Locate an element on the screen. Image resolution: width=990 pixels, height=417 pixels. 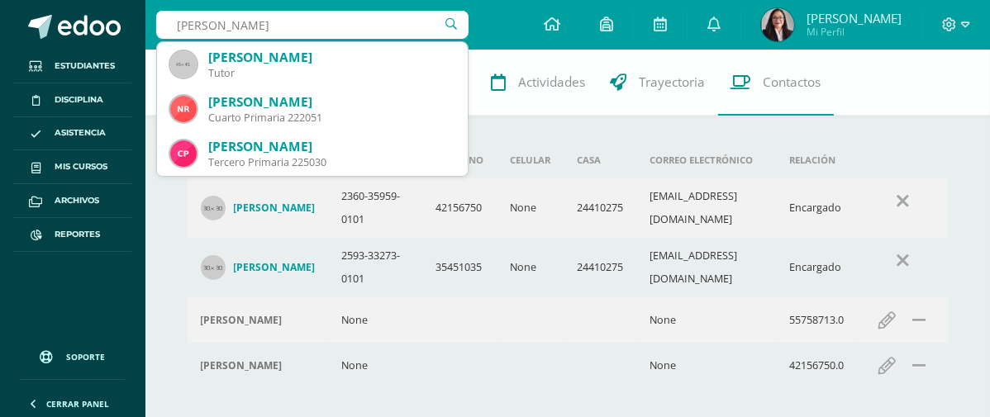
td: 55758713.0 is located at coordinates (817, 320).